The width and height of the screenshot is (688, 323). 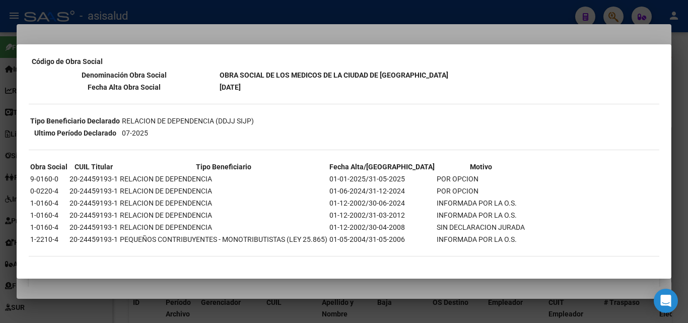 I want to click on td: 01-12-2002/30-04-2008, so click(x=382, y=227).